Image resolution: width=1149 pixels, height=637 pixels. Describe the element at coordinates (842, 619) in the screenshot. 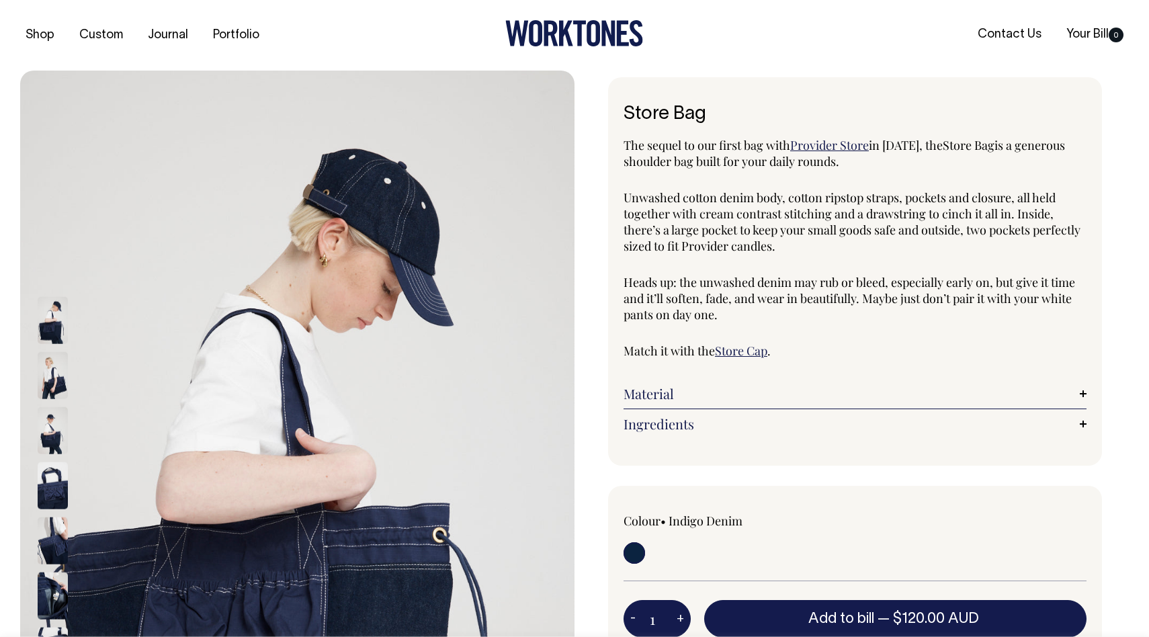

I see `span: Add to bill` at that location.